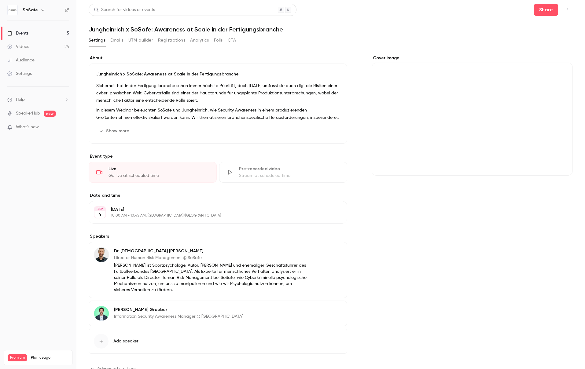 The width and height of the screenshot is (585, 369). What do you see at coordinates (18, 33) in the screenshot?
I see `div: Events` at bounding box center [18, 33].